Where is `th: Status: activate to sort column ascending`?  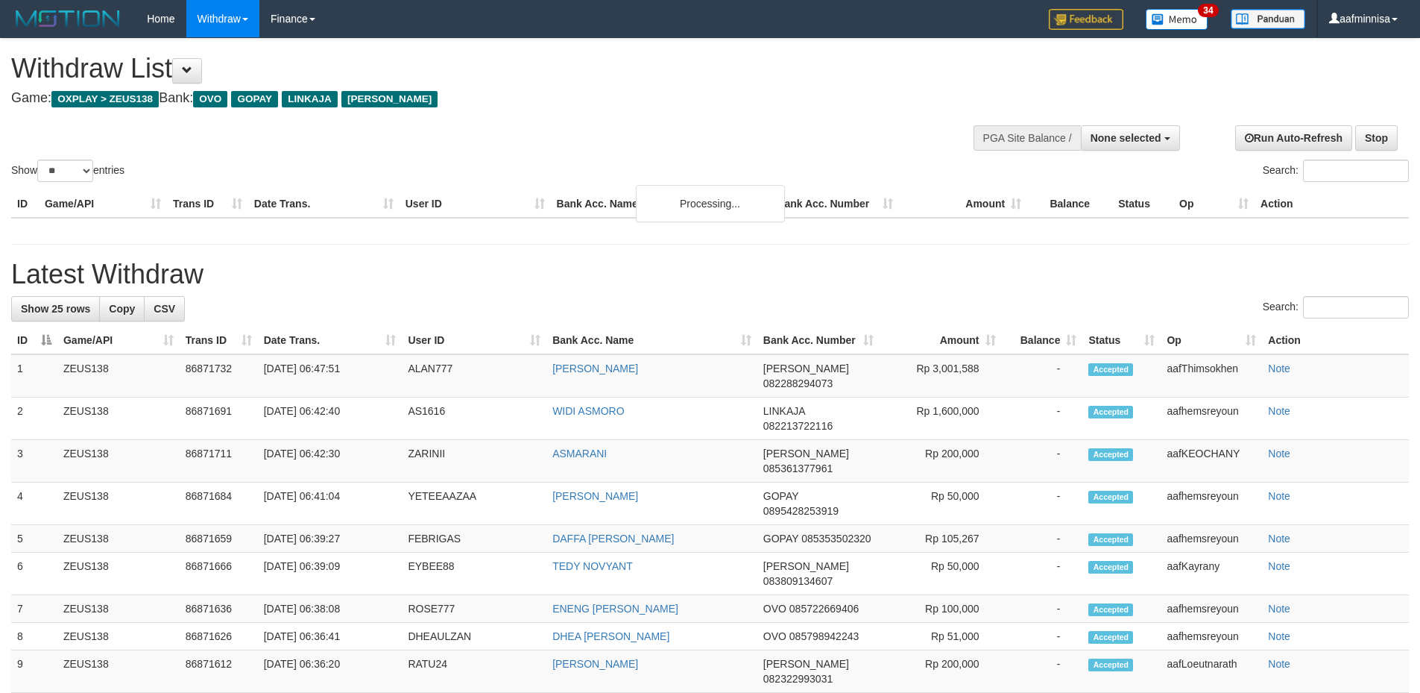
th: Status: activate to sort column ascending is located at coordinates (1121, 340).